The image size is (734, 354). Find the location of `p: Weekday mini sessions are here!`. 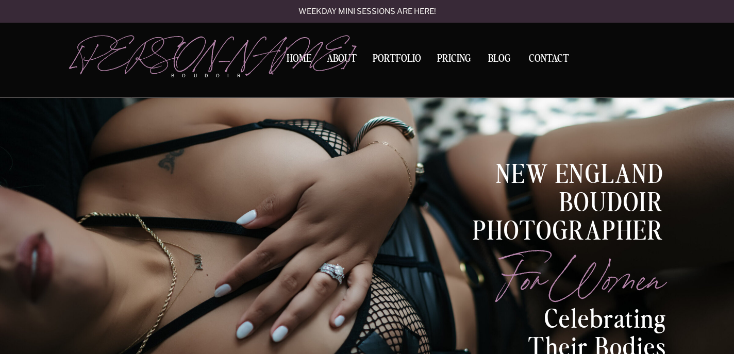

p: Weekday mini sessions are here! is located at coordinates (367, 12).